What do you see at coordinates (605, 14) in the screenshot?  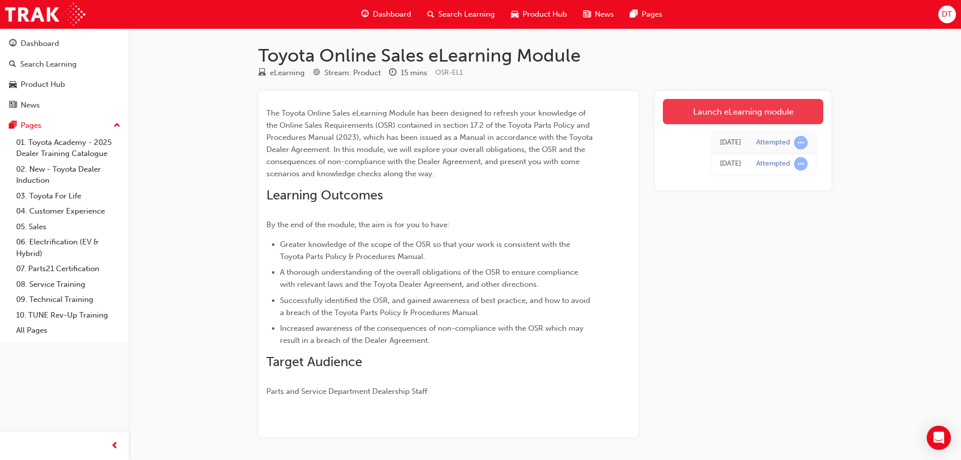 I see `span: News` at bounding box center [605, 14].